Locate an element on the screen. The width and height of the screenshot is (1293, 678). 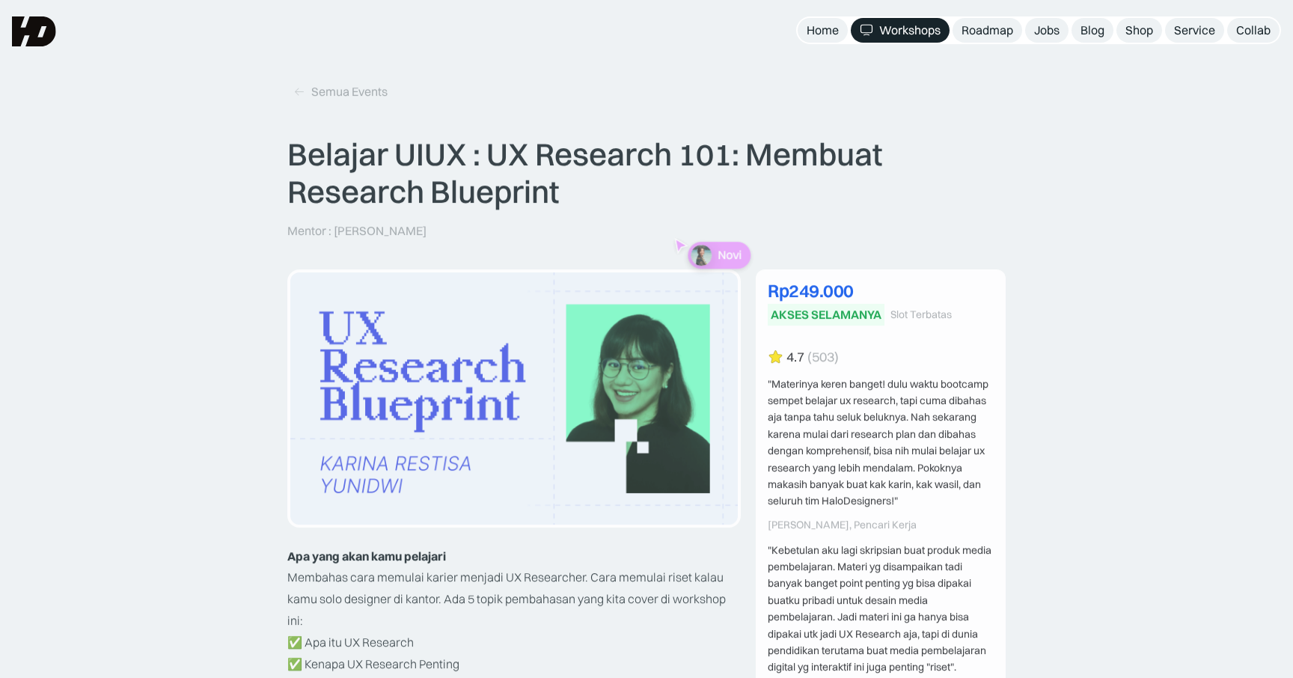
a: Home is located at coordinates (822, 30).